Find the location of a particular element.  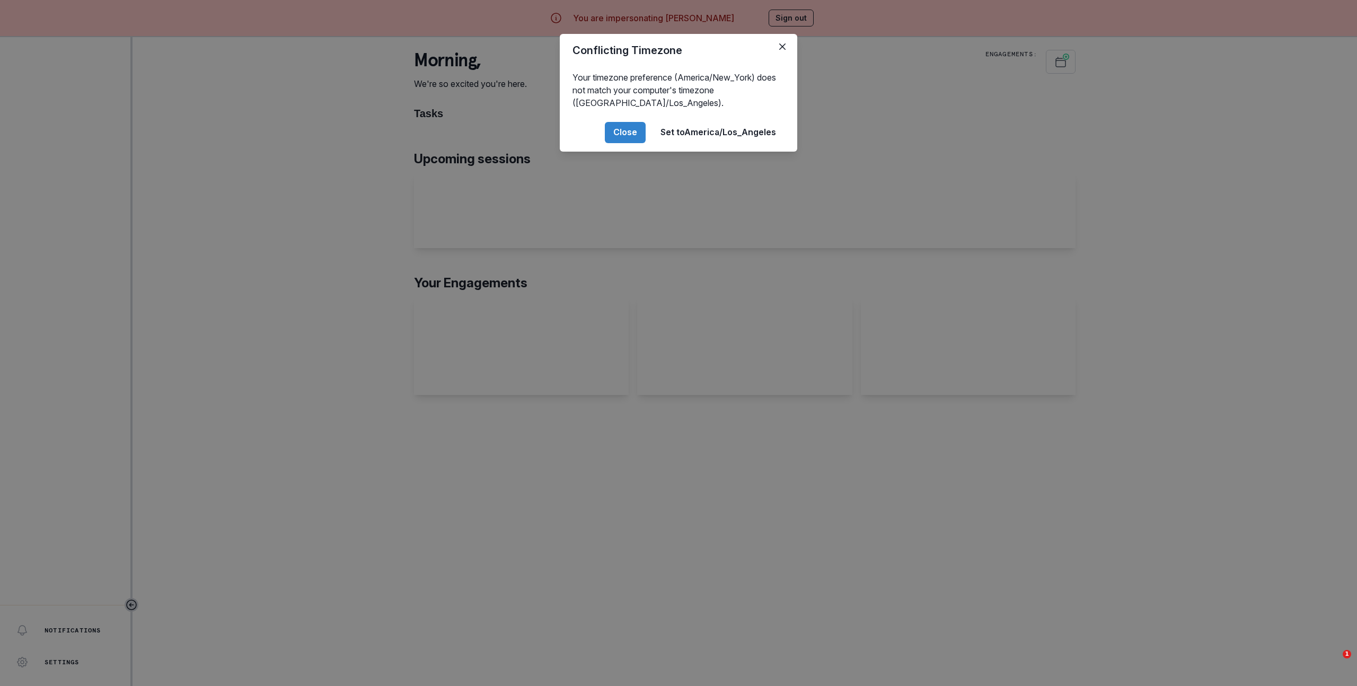

header: Conflicting Timezone is located at coordinates (679, 50).